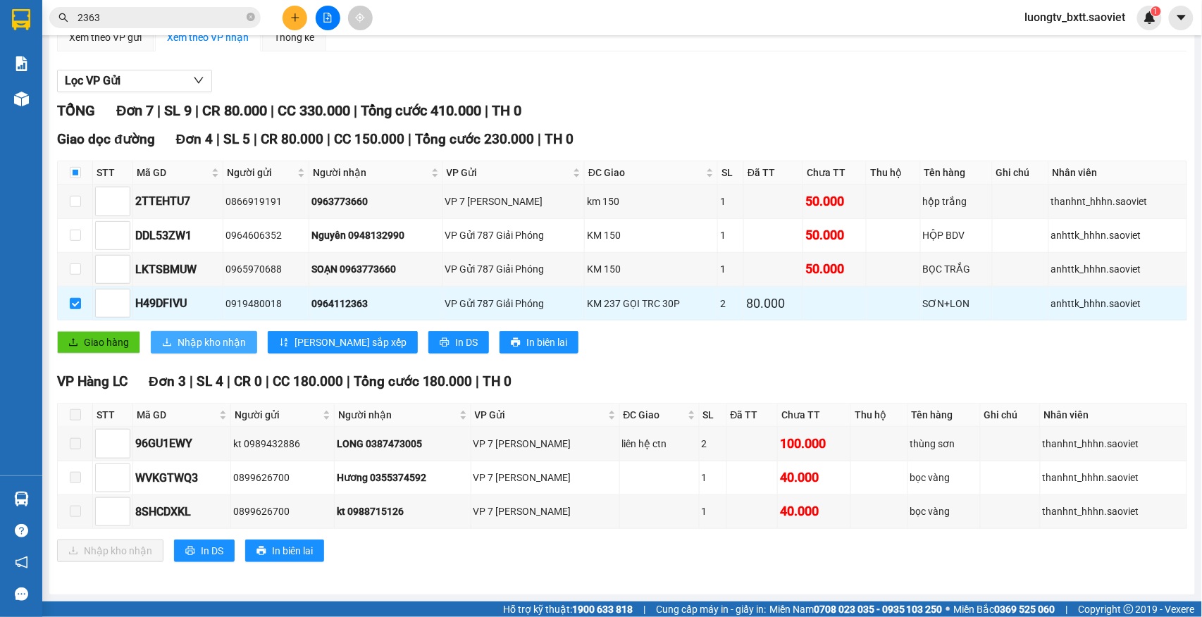  I want to click on span: CC 330.000, so click(314, 111).